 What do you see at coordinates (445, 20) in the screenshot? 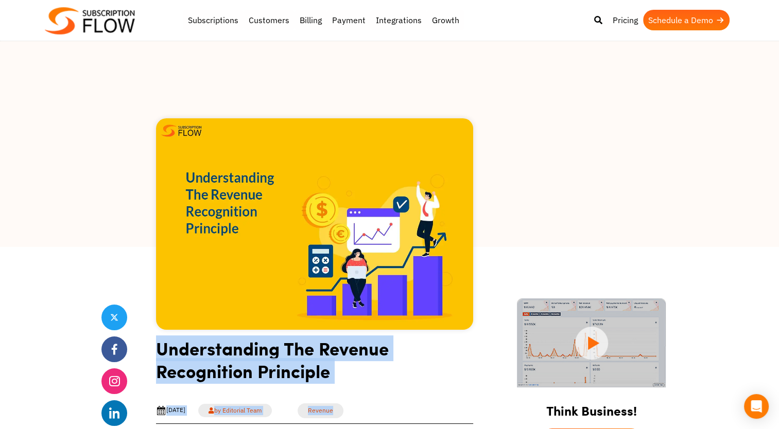
I see `a: Growth` at bounding box center [445, 20].